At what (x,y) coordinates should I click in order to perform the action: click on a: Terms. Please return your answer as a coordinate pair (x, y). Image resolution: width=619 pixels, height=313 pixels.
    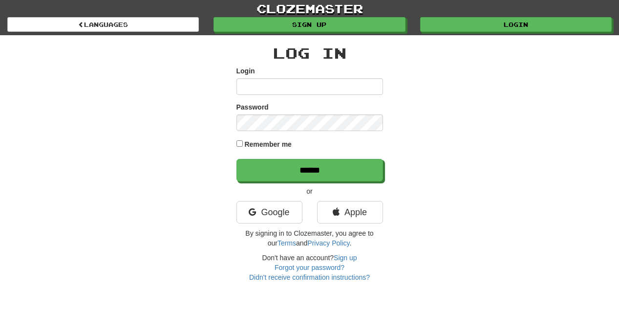
    Looking at the image, I should click on (287, 243).